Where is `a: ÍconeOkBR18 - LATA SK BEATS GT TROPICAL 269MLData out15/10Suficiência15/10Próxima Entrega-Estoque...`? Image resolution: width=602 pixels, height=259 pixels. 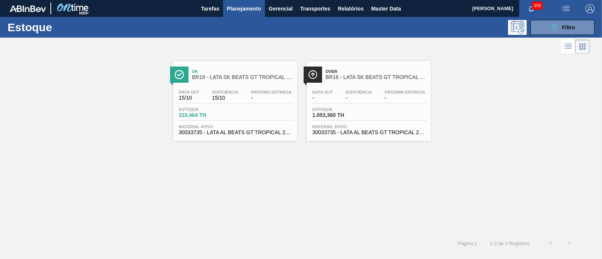 a: ÍconeOkBR18 - LATA SK BEATS GT TROPICAL 269MLData out15/10Suficiência15/10Próxima Entrega-Estoque... is located at coordinates (234, 98).